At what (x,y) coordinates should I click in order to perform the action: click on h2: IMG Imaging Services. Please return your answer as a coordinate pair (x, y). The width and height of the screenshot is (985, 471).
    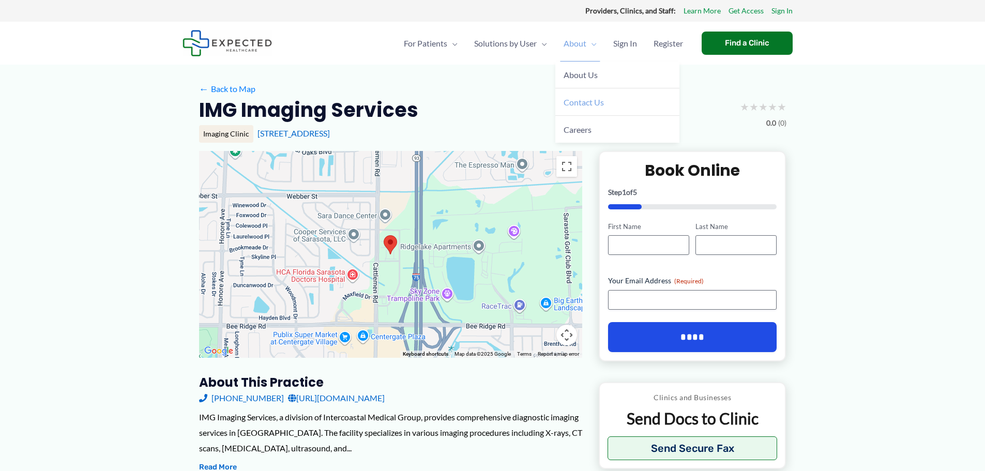
    Looking at the image, I should click on (309, 110).